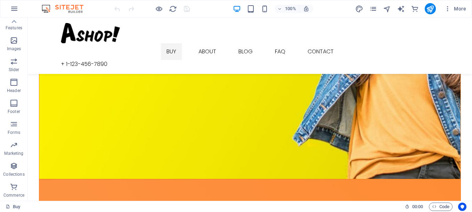  What do you see at coordinates (291, 9) in the screenshot?
I see `h6: 100%` at bounding box center [291, 9].